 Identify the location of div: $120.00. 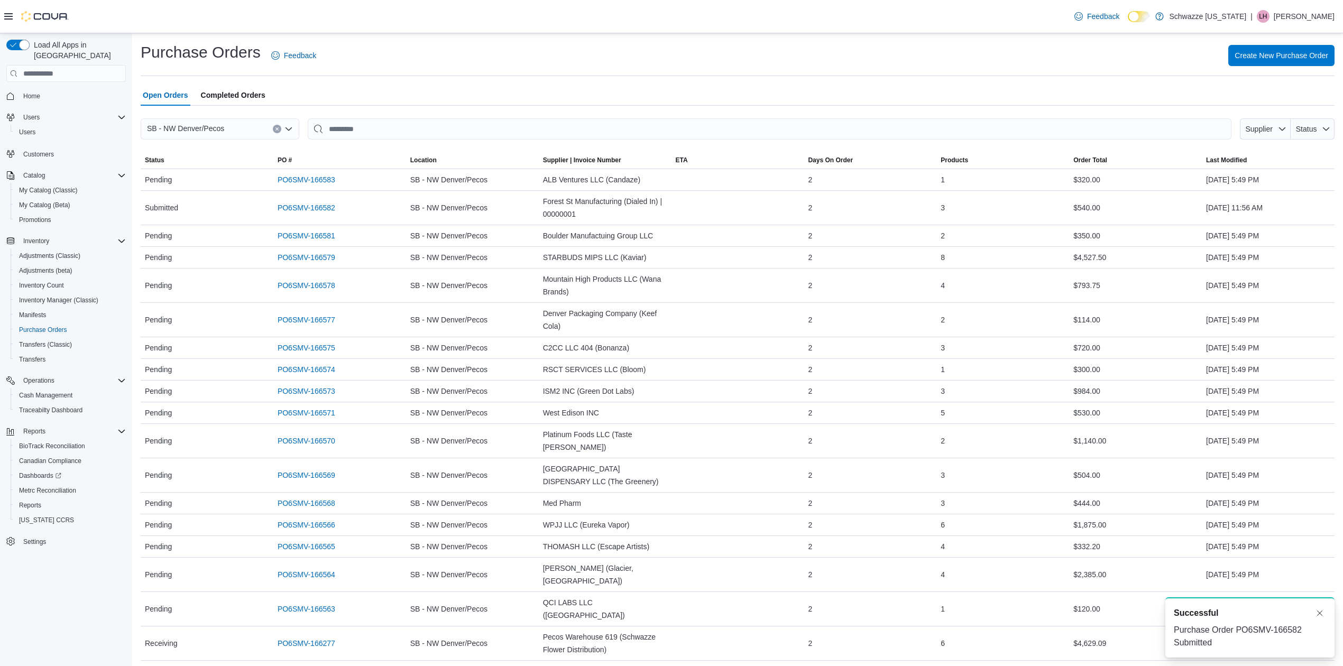
(1136, 609).